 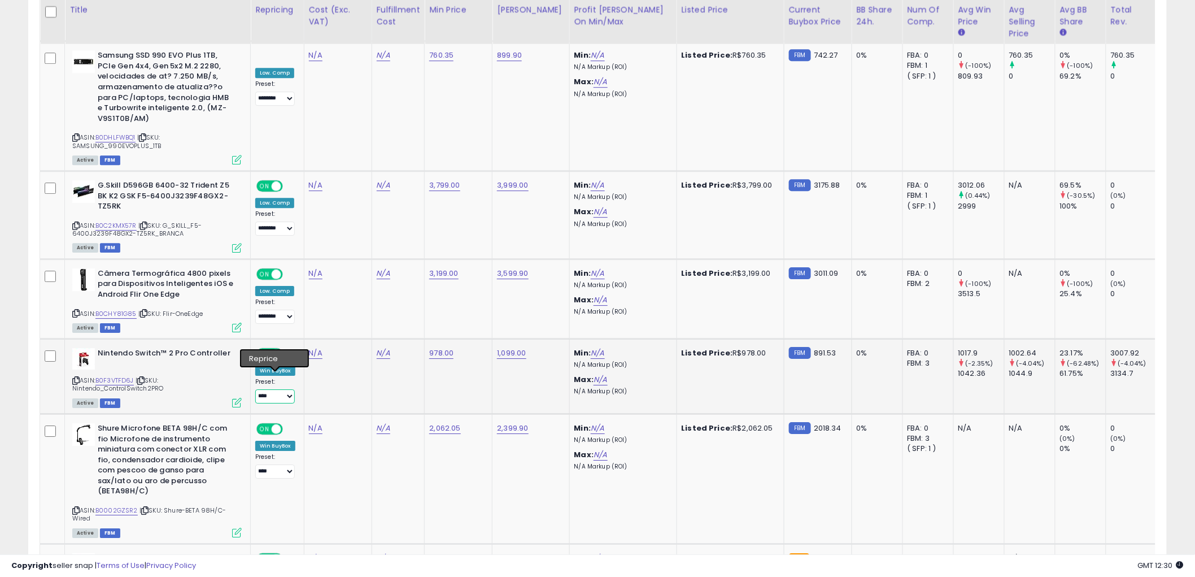 I want to click on a: 978.00, so click(x=441, y=353).